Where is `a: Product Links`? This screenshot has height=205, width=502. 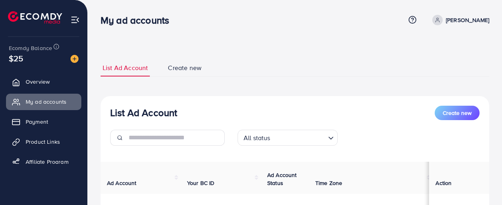 a: Product Links is located at coordinates (44, 142).